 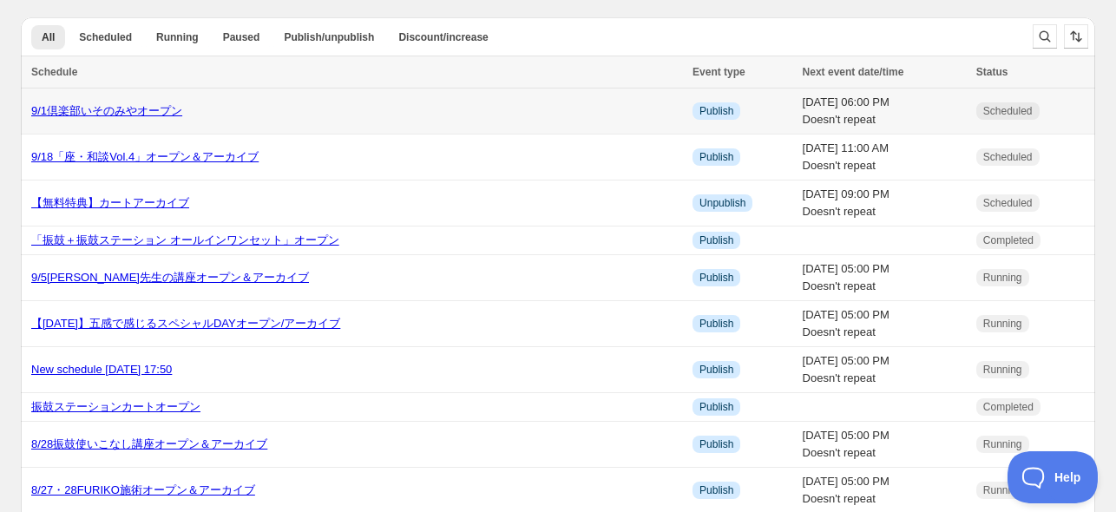 I want to click on span: Publish/unpublish, so click(x=329, y=37).